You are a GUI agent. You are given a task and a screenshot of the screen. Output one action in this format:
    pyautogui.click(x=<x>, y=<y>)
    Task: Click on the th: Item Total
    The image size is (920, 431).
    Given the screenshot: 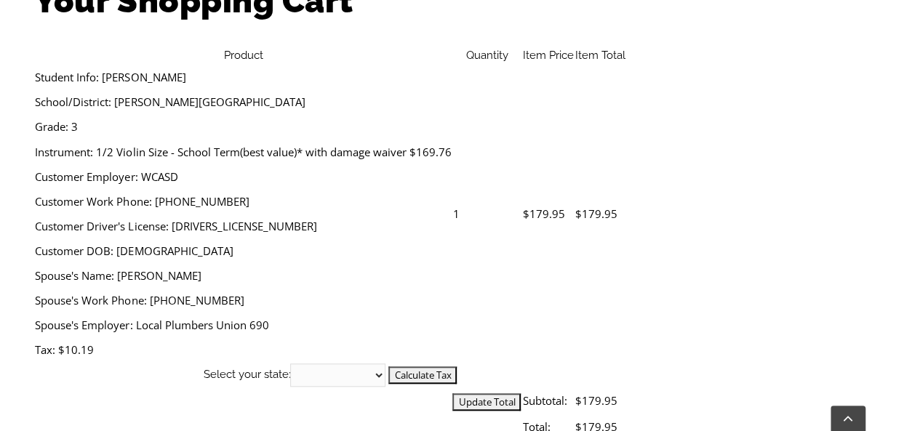 What is the action you would take?
    pyautogui.click(x=599, y=55)
    